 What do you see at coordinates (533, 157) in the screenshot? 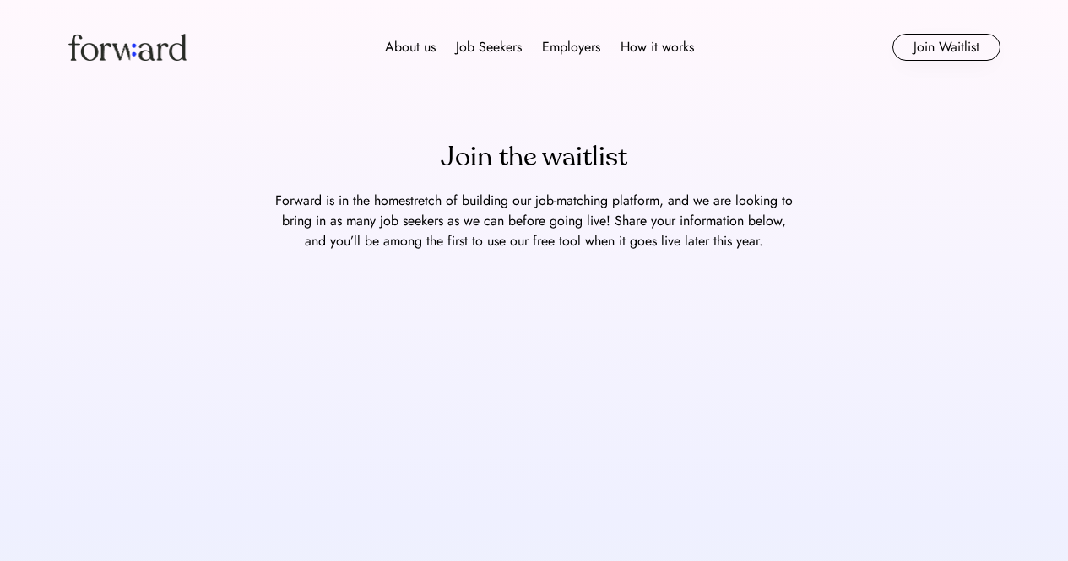
I see `div: Join the waitlist` at bounding box center [533, 157].